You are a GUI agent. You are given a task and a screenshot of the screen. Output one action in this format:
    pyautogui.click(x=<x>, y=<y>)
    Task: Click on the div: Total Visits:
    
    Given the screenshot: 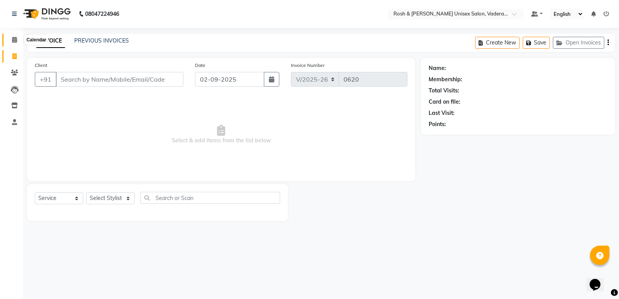 What is the action you would take?
    pyautogui.click(x=444, y=91)
    